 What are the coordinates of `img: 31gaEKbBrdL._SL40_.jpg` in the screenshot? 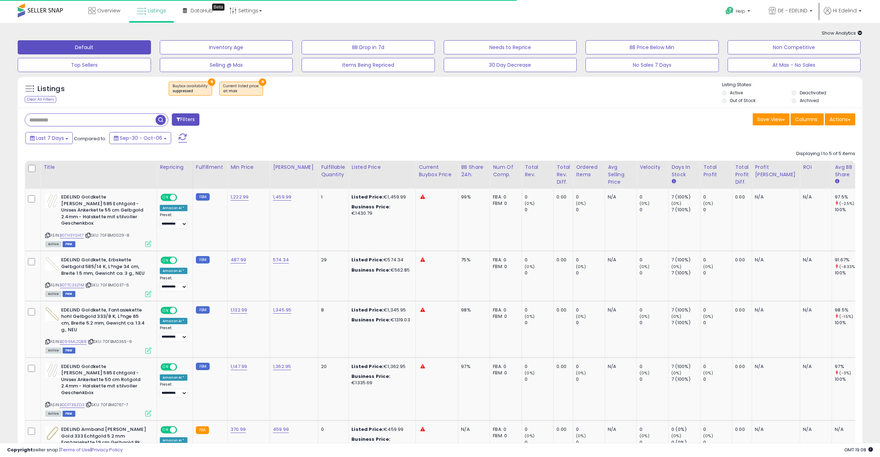 It's located at (52, 201).